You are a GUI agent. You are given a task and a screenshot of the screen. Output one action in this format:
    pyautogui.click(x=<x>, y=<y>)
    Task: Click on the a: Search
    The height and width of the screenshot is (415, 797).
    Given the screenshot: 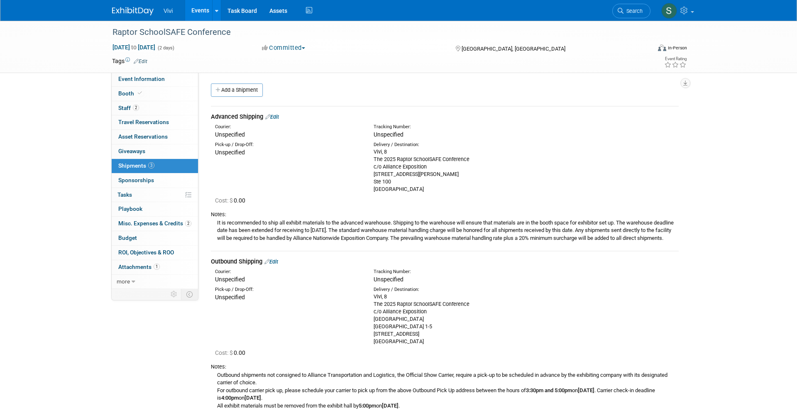 What is the action you would take?
    pyautogui.click(x=632, y=11)
    